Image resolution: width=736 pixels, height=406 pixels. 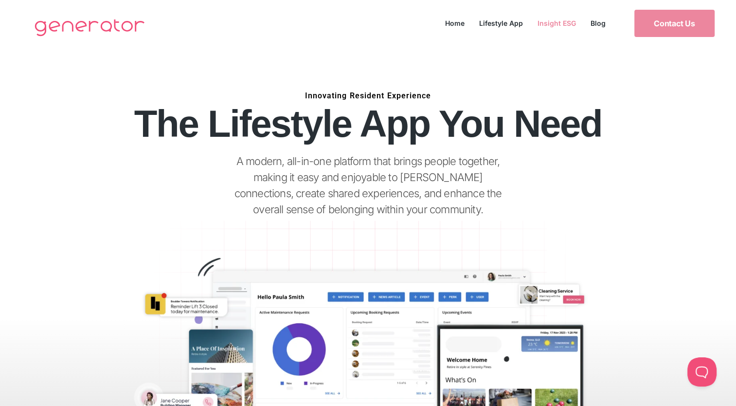 What do you see at coordinates (557, 23) in the screenshot?
I see `a: Insight ESG` at bounding box center [557, 23].